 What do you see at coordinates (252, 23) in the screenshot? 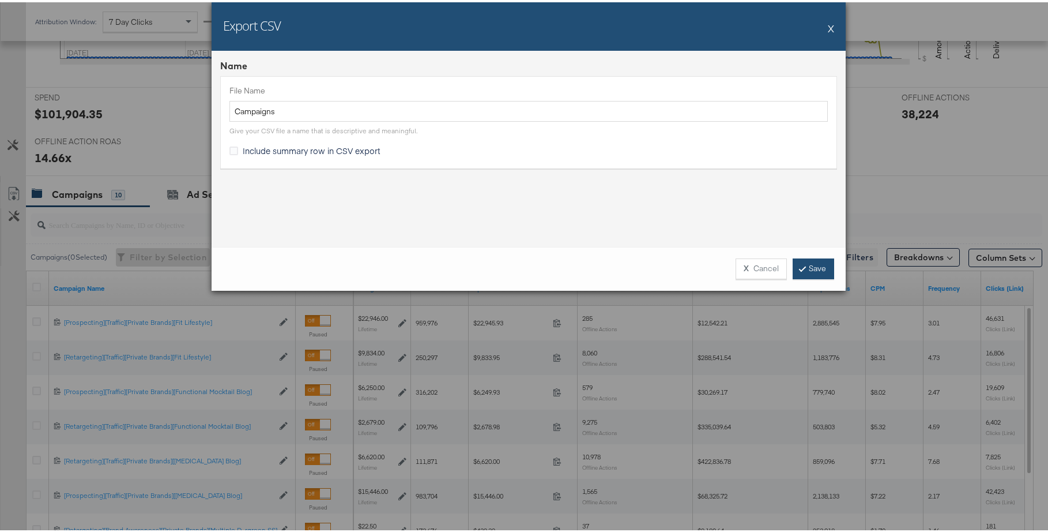
I see `h2: Export CSV` at bounding box center [252, 23].